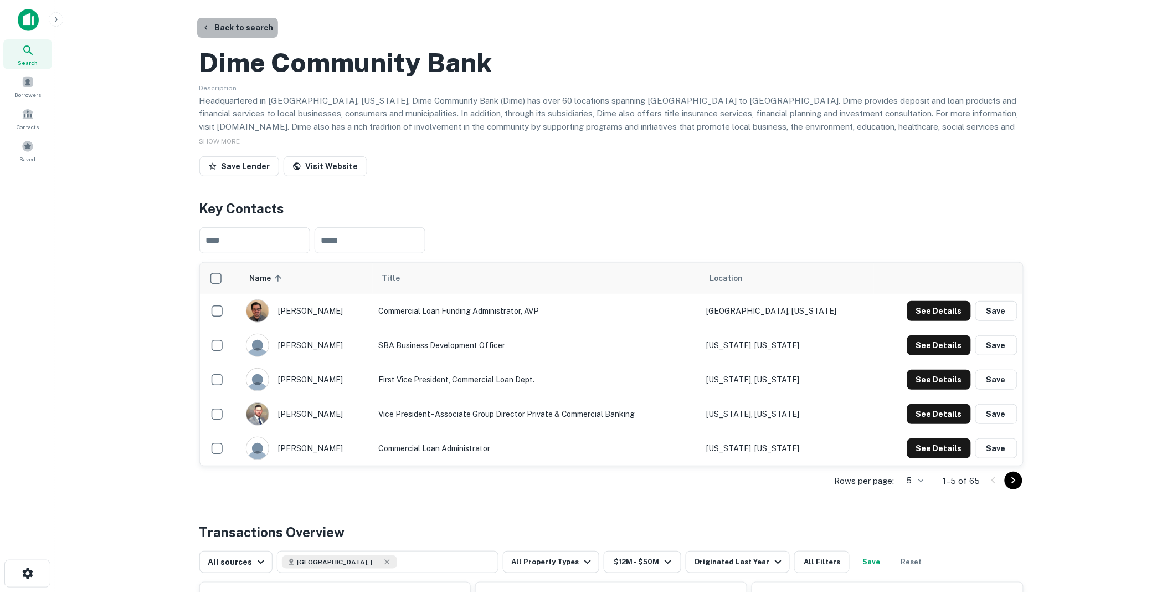 The width and height of the screenshot is (1167, 592). I want to click on td: SBA Business Development Officer, so click(537, 345).